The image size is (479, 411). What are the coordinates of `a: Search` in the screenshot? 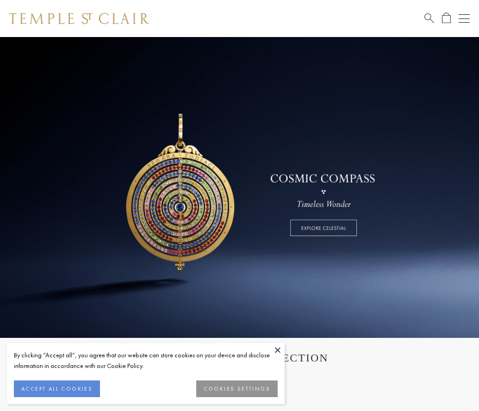 It's located at (429, 18).